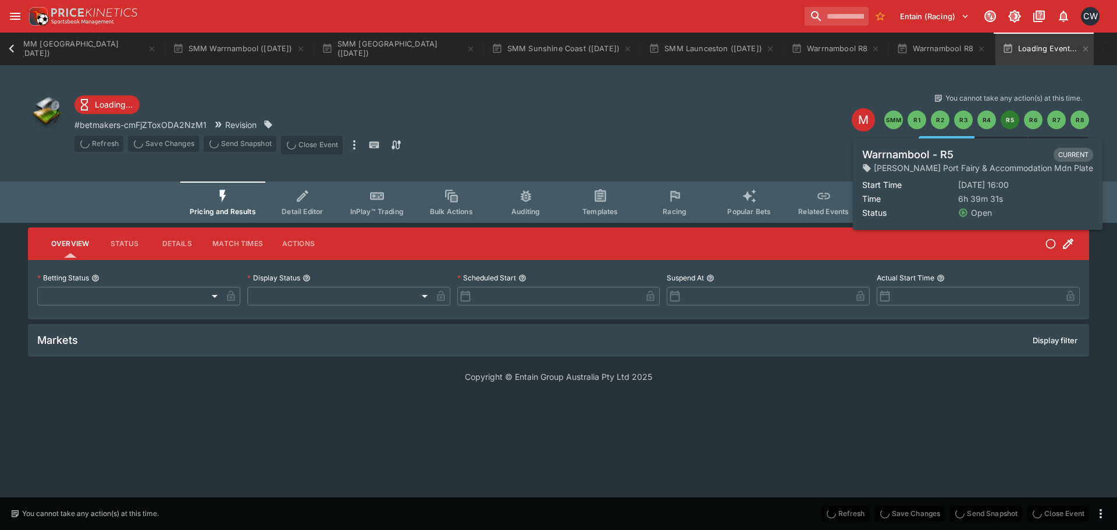 Image resolution: width=1117 pixels, height=530 pixels. What do you see at coordinates (177, 244) in the screenshot?
I see `button: Details` at bounding box center [177, 244].